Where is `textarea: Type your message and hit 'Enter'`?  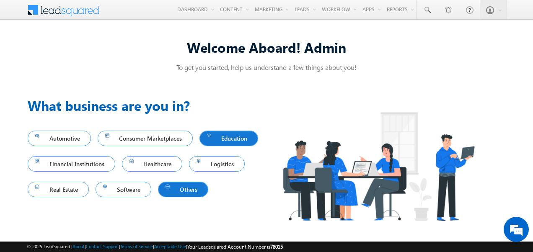 textarea: Type your message and hit 'Enter' is located at coordinates (82, 133).